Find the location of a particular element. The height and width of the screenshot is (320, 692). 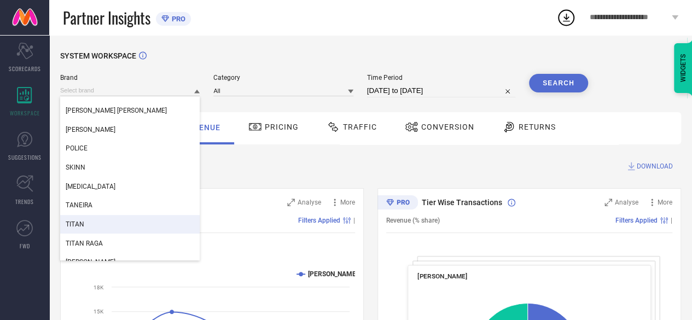

span: SYSTEM WORKSPACE is located at coordinates (98, 56).